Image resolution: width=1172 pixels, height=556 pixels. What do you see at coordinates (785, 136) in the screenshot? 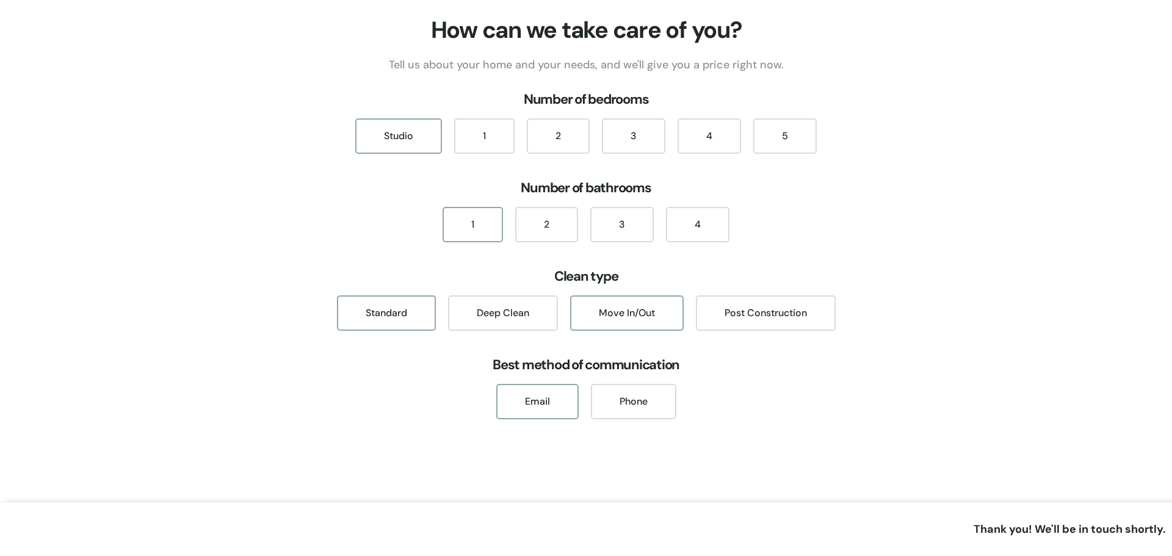
I see `div: 5` at bounding box center [785, 136].